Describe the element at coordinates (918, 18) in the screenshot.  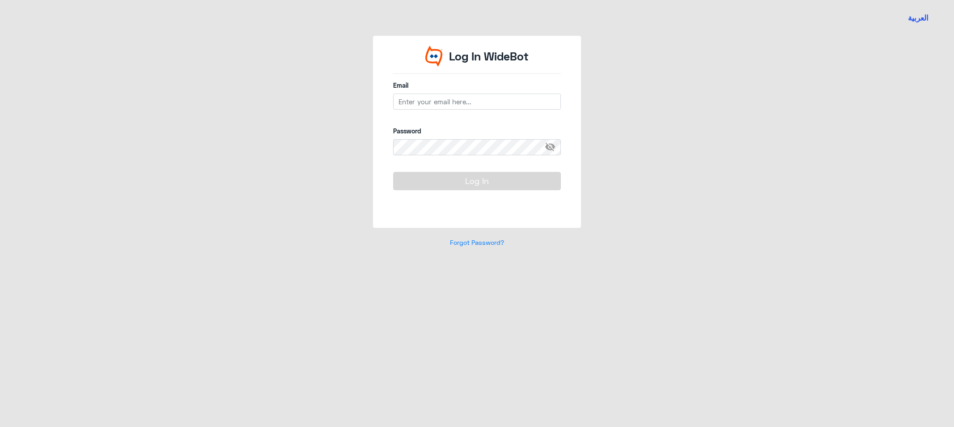
I see `button: العربية` at that location.